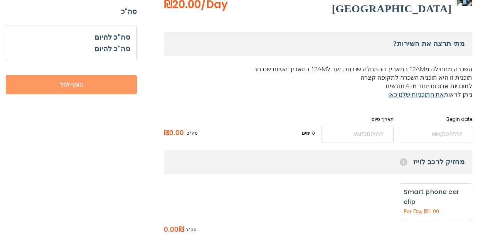 This screenshot has height=249, width=478. Describe the element at coordinates (306, 133) in the screenshot. I see `span: ימים` at that location.